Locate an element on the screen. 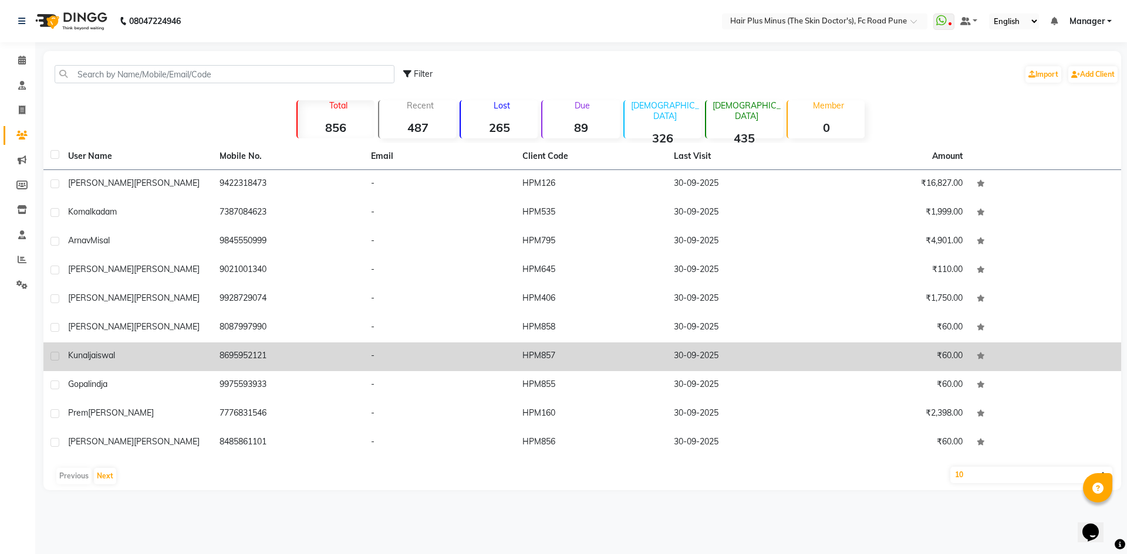 This screenshot has width=1127, height=554. strong: 435 is located at coordinates (744, 138).